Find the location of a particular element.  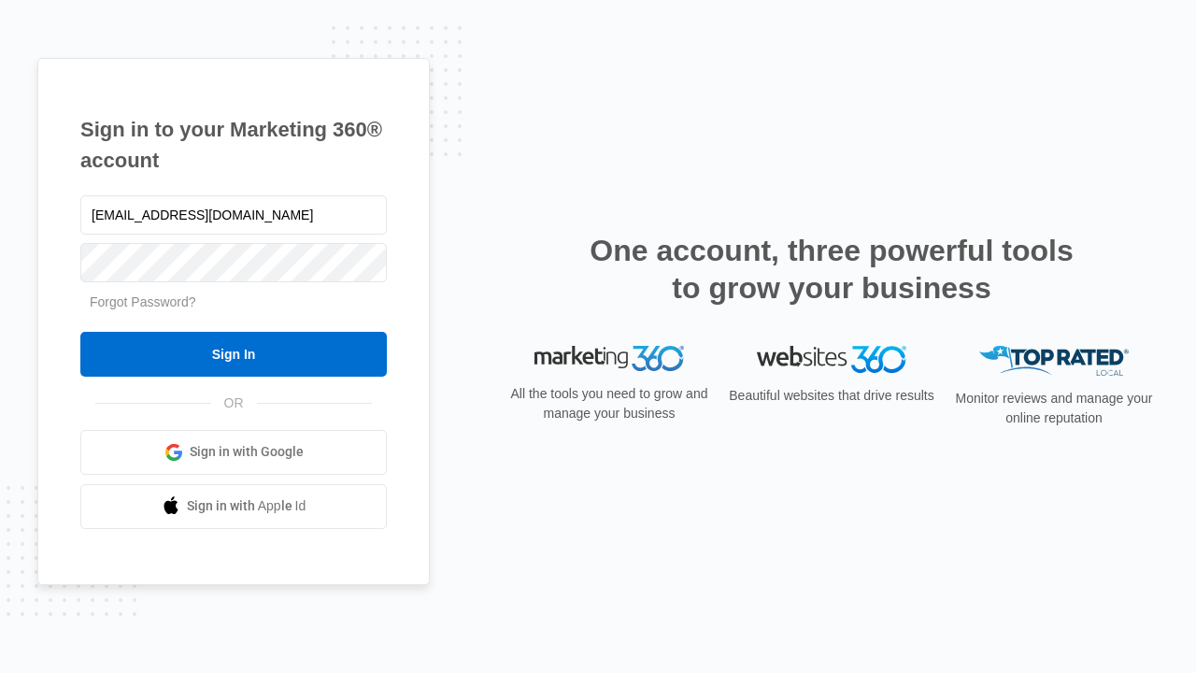

h1: Sign in to your Marketing 360® account is located at coordinates (234, 145).